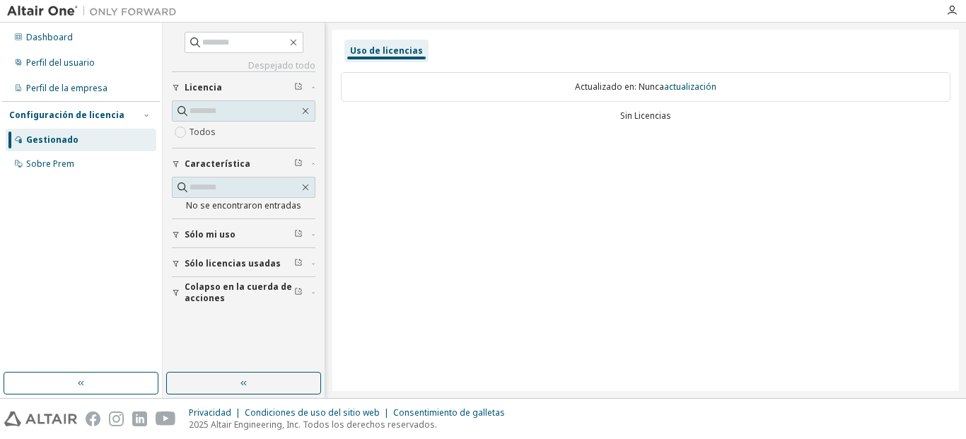  What do you see at coordinates (690, 86) in the screenshot?
I see `a: actualización` at bounding box center [690, 86].